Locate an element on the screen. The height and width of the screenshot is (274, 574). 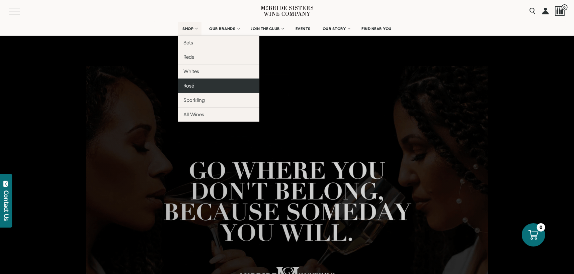
a: Sets is located at coordinates (219, 43).